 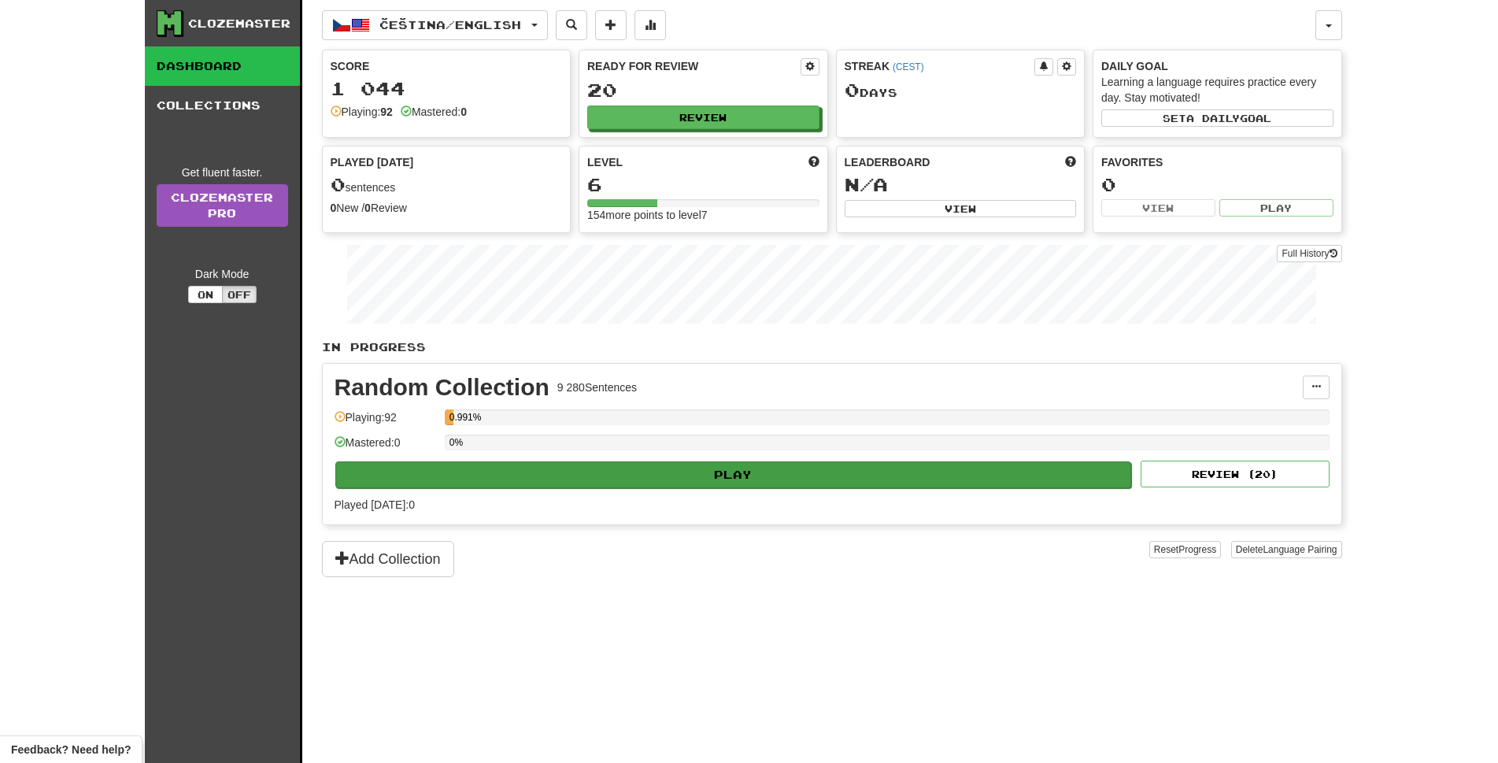 I want to click on button: Full History, so click(x=1309, y=253).